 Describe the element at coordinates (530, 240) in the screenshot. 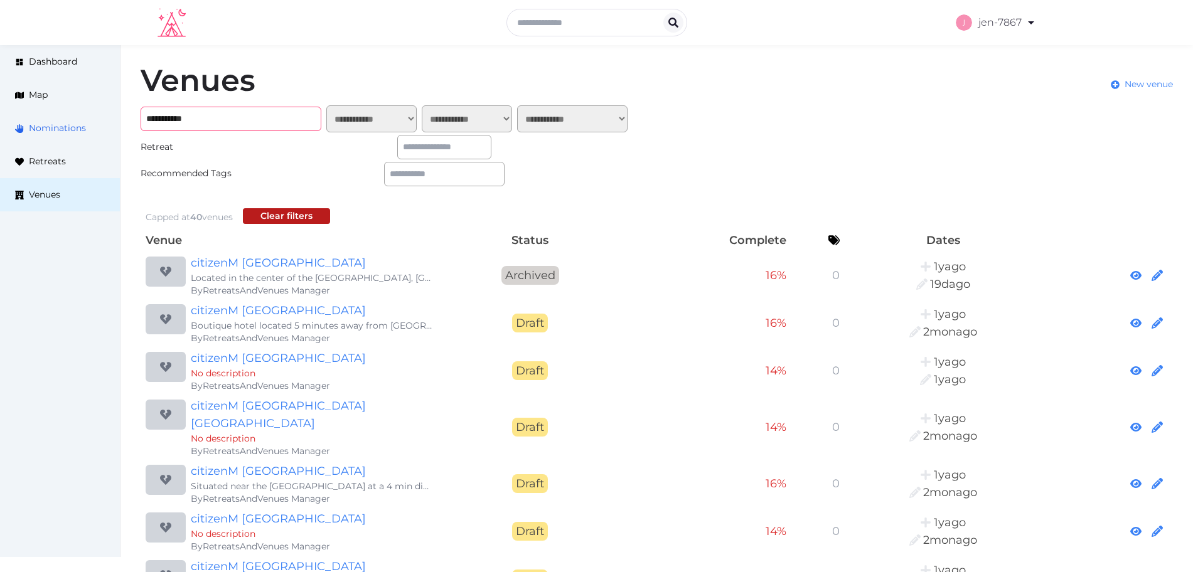

I see `th: Status` at that location.